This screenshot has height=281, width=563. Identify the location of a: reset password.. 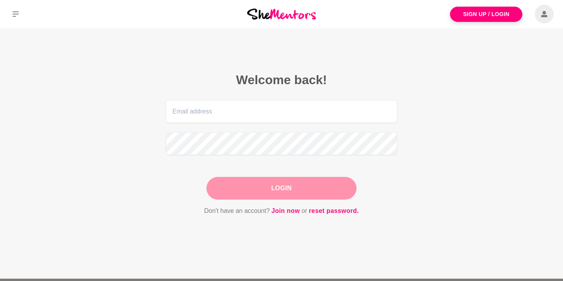
(334, 211).